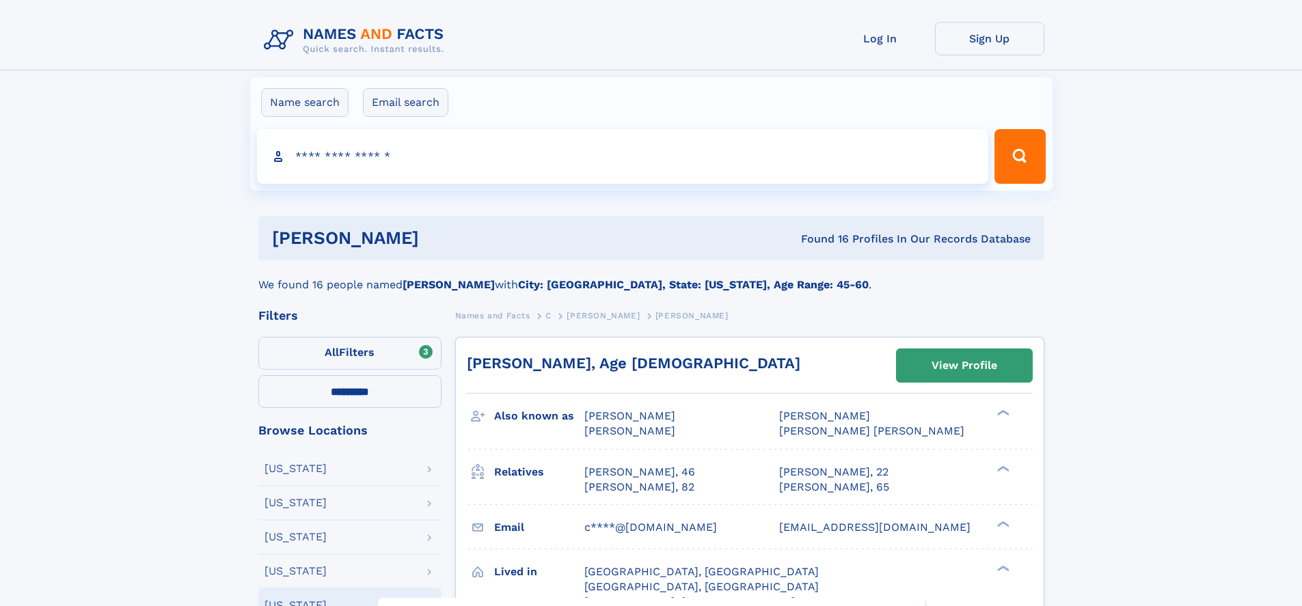 This screenshot has width=1302, height=606. I want to click on label: Name search, so click(305, 103).